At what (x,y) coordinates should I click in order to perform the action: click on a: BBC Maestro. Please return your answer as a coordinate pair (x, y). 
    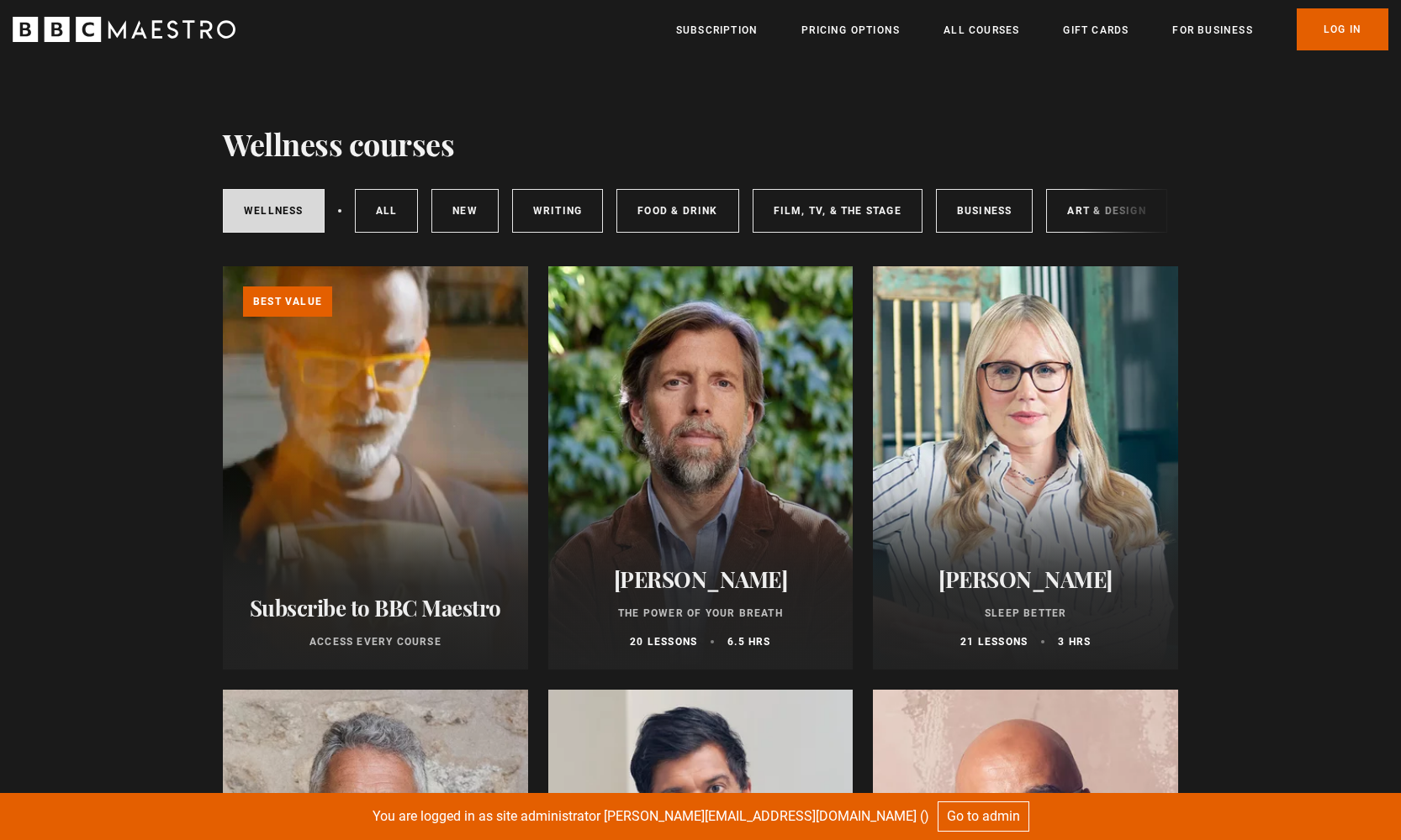
    Looking at the image, I should click on (124, 29).